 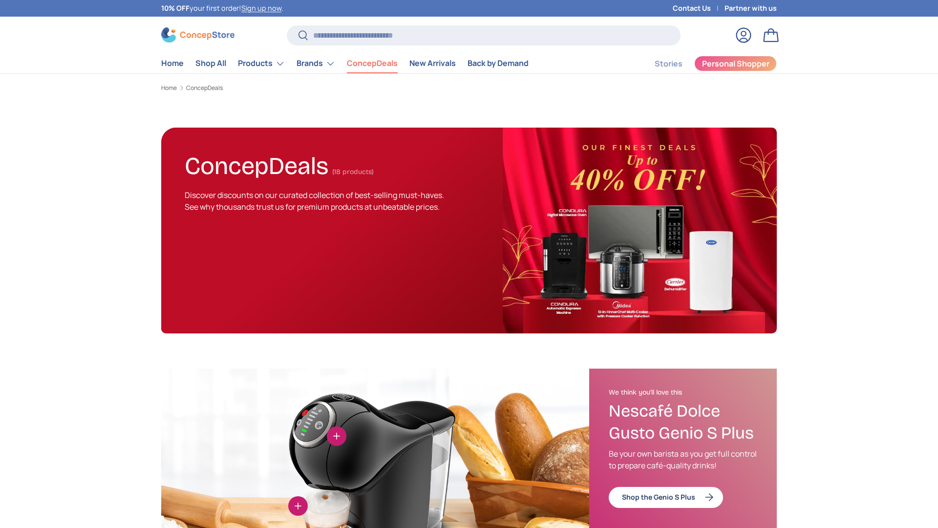 I want to click on span: Discover discounts on our curated collection of best-selling must-haves. See why thousands trust ..., so click(x=314, y=201).